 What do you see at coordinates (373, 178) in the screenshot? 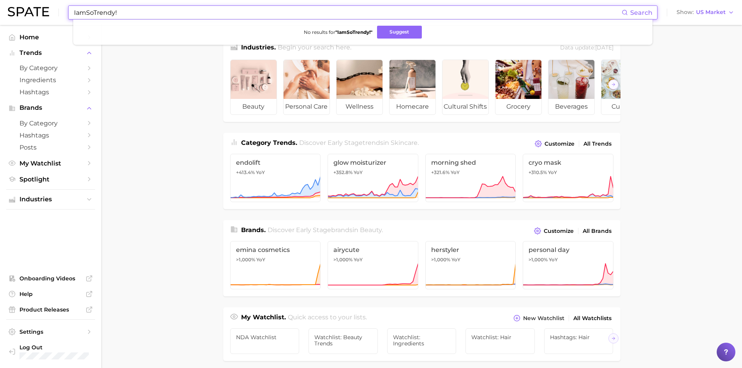
I see `a: glow moisturizer+352.8% YoY` at bounding box center [373, 178].